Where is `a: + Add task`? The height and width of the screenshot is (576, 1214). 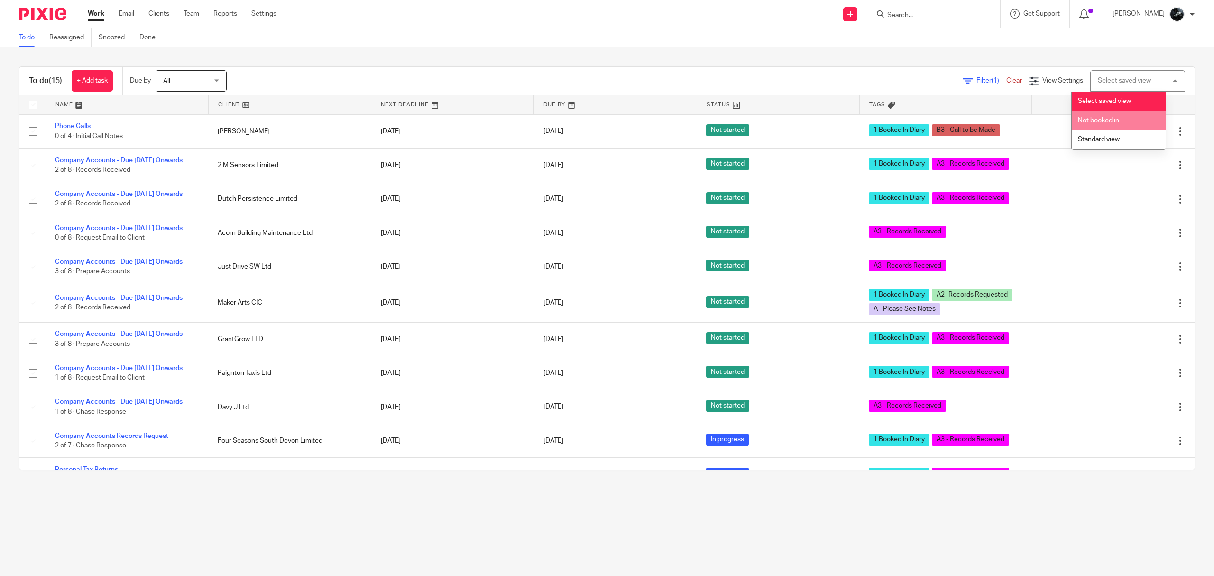 a: + Add task is located at coordinates (92, 81).